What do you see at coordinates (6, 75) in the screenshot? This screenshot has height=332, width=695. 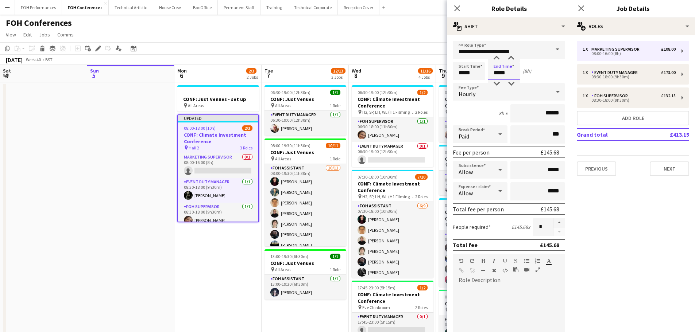 I see `span: 4` at bounding box center [6, 75].